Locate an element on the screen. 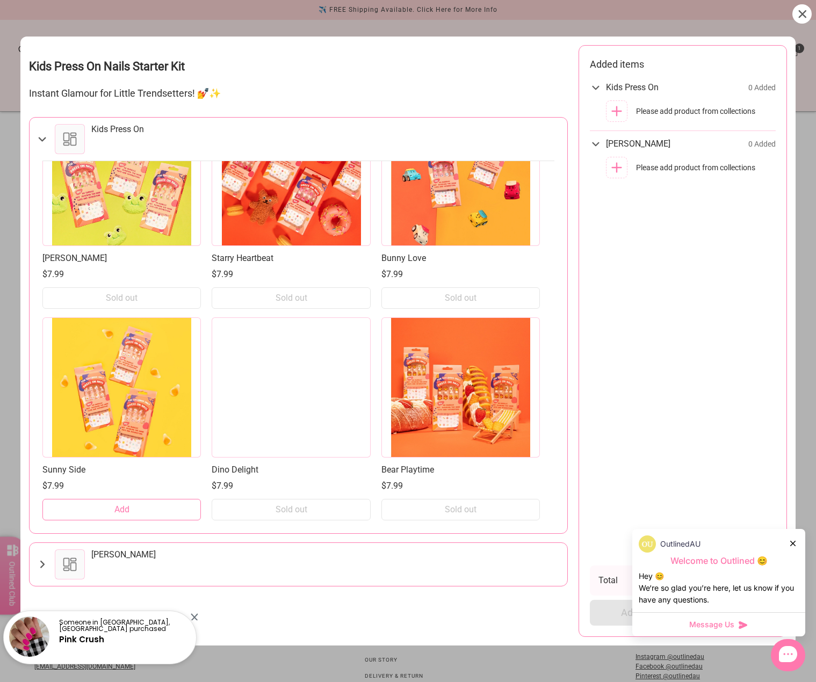 Image resolution: width=816 pixels, height=682 pixels. div: Hey 😊 We‘re so glad you’re here, let us know if you have any questions. is located at coordinates (719, 588).